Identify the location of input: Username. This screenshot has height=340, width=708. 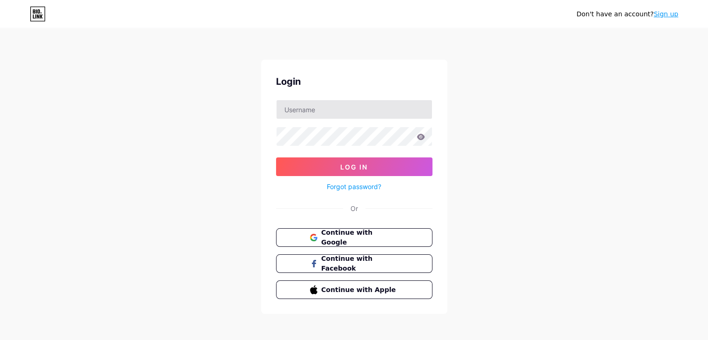
(354, 109).